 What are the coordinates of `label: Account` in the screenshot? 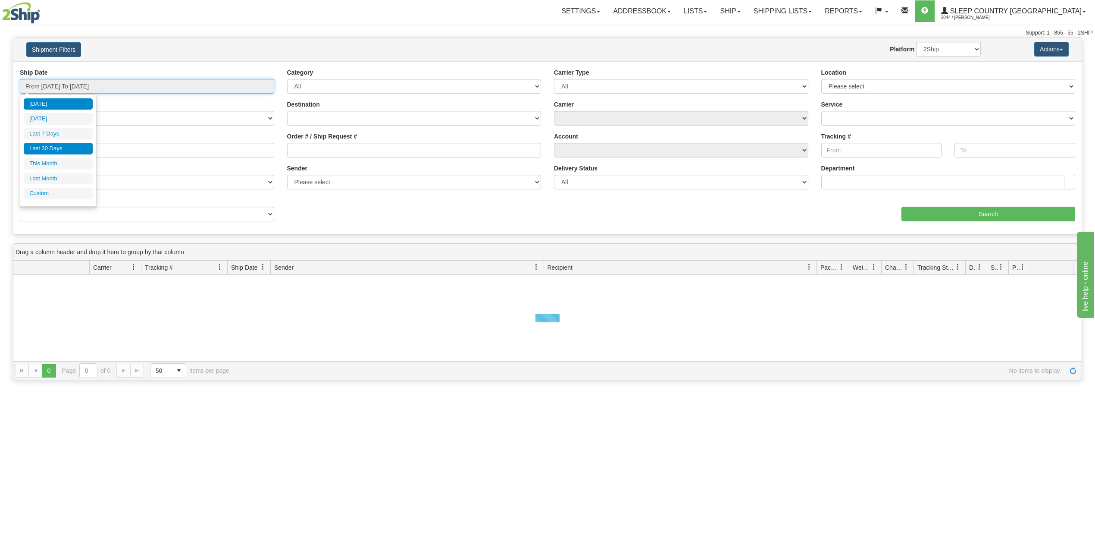 It's located at (566, 136).